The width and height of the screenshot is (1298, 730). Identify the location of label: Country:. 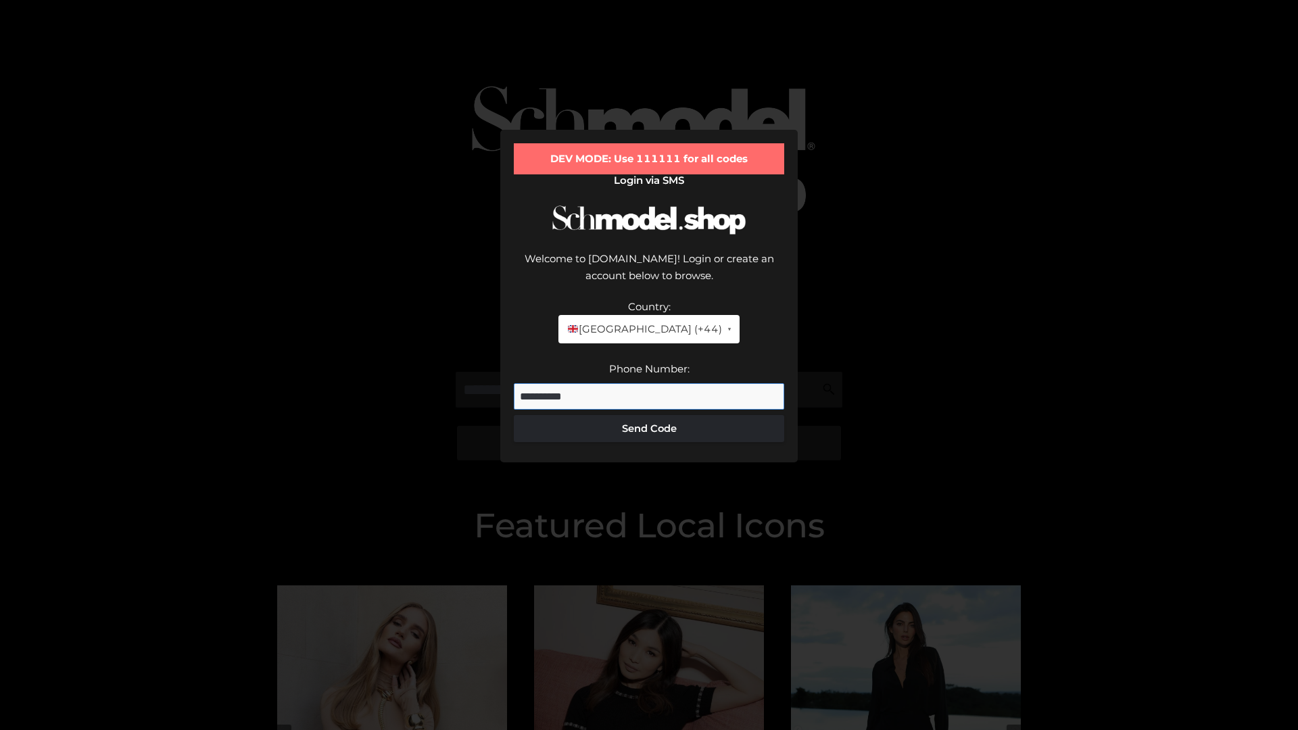
(649, 306).